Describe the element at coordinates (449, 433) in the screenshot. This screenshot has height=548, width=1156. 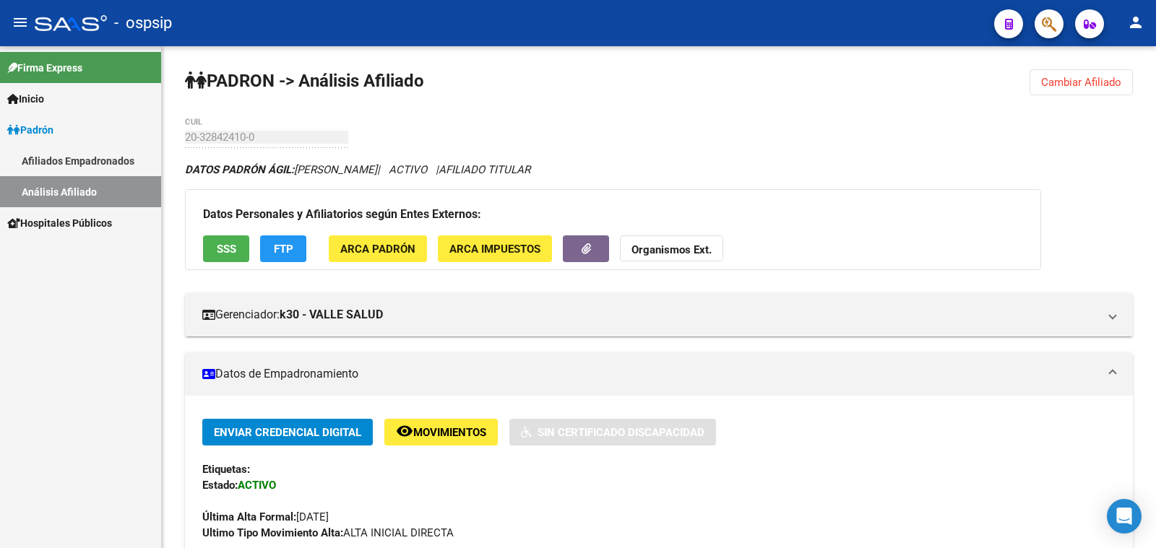
I see `span: Movimientos` at that location.